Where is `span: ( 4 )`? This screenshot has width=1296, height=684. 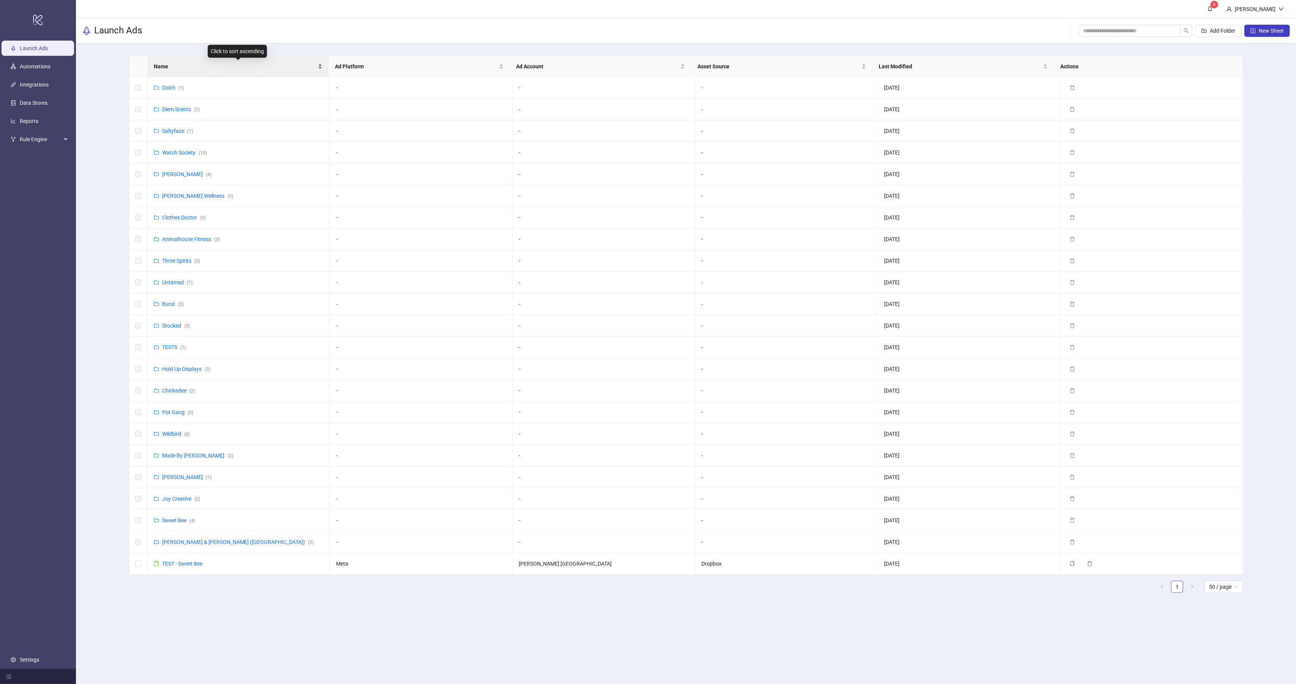 span: ( 4 ) is located at coordinates (187, 434).